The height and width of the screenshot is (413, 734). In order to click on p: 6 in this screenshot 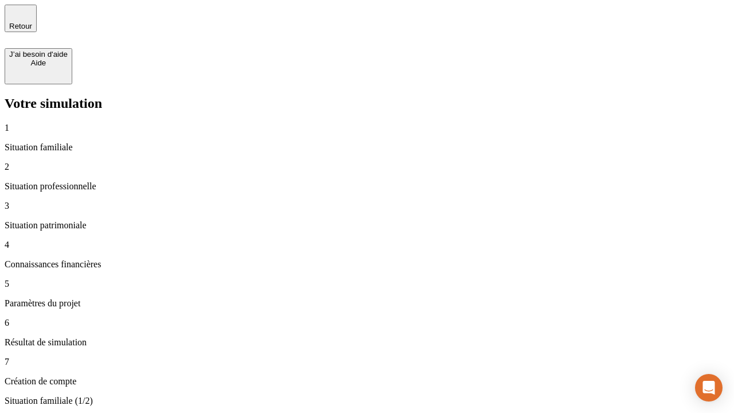, I will do `click(367, 323)`.